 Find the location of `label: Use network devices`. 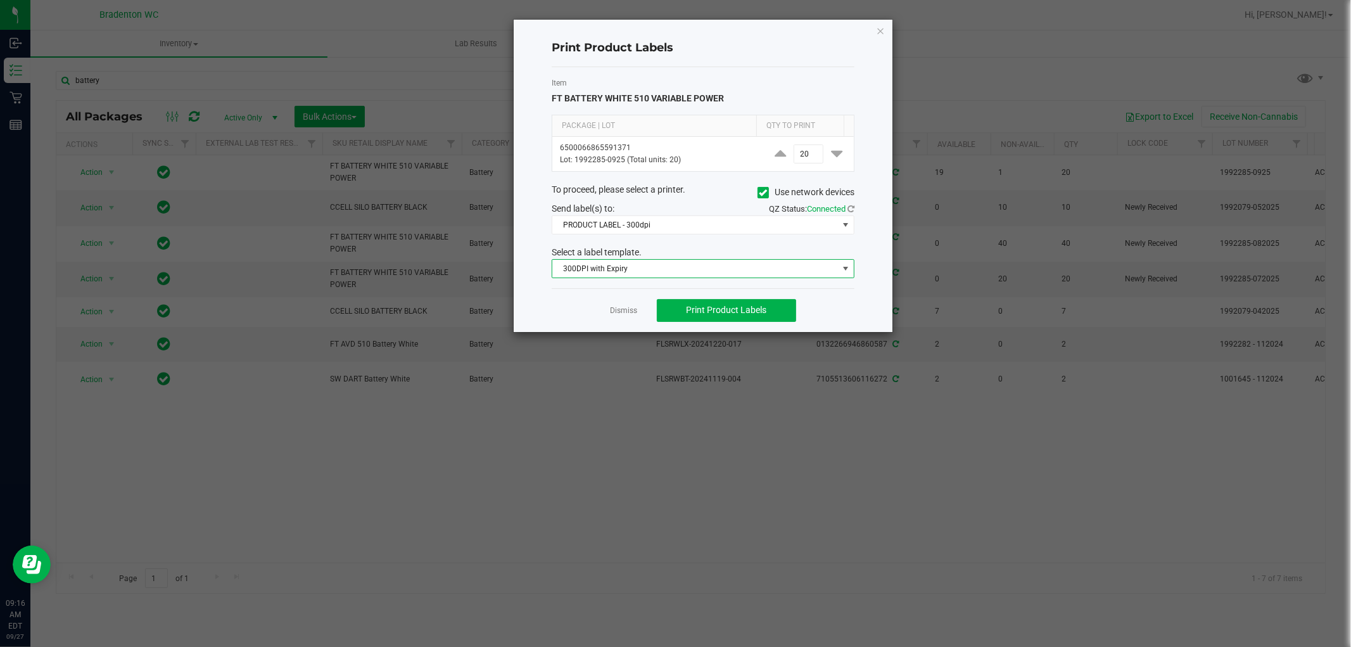

label: Use network devices is located at coordinates (806, 192).